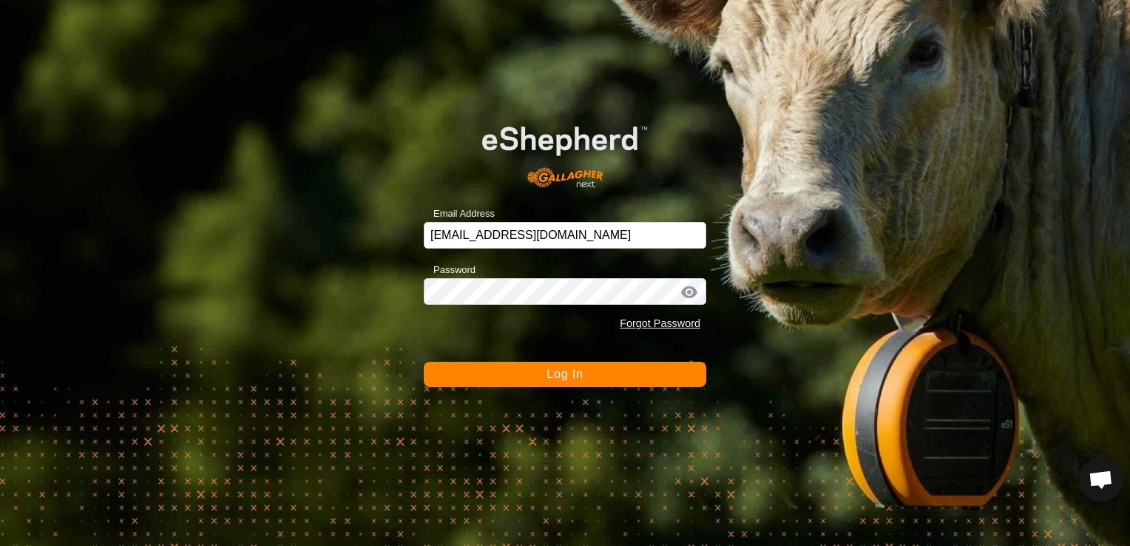 Image resolution: width=1130 pixels, height=546 pixels. What do you see at coordinates (660, 323) in the screenshot?
I see `a: Forgot Password` at bounding box center [660, 323].